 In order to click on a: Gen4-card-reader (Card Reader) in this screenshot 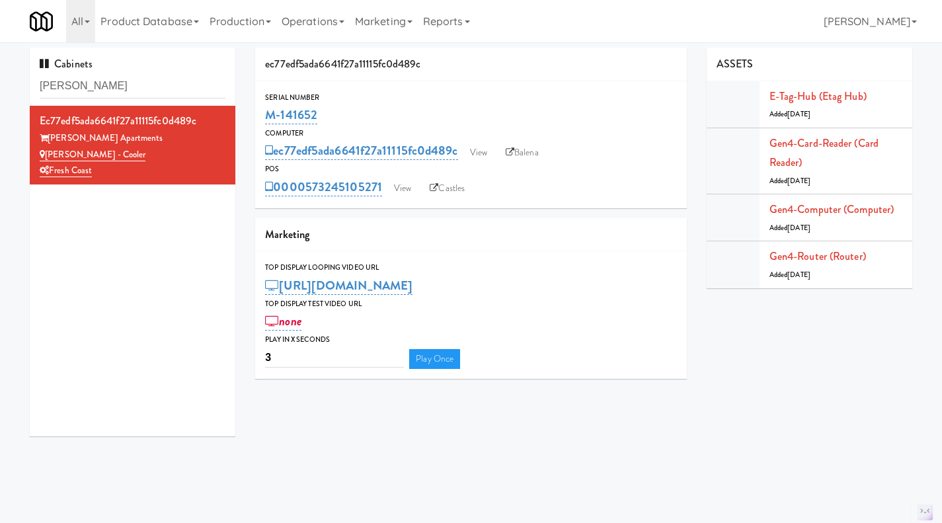, I will do `click(824, 153)`.